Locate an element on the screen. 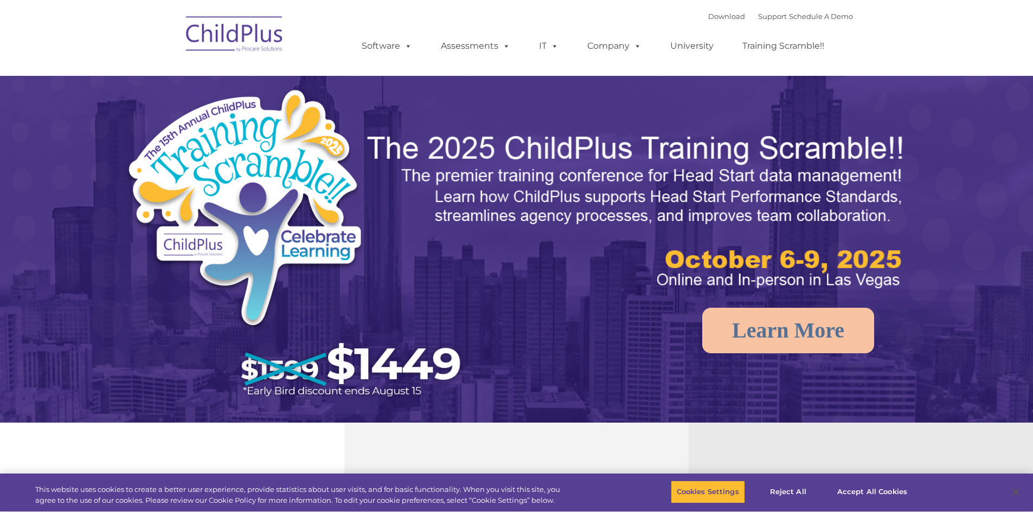 The height and width of the screenshot is (512, 1033). a: Company is located at coordinates (614, 46).